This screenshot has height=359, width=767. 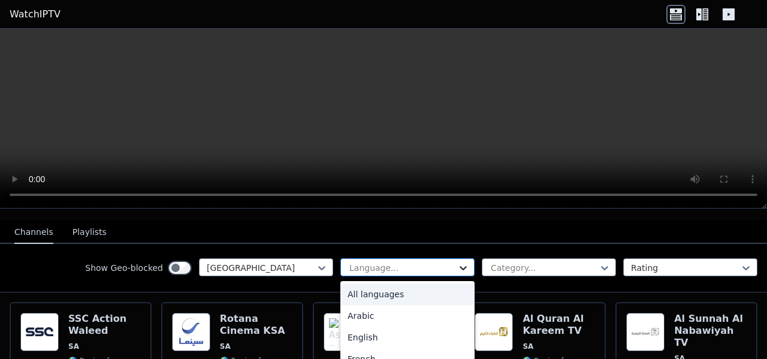 What do you see at coordinates (407, 294) in the screenshot?
I see `div: All languages` at bounding box center [407, 294].